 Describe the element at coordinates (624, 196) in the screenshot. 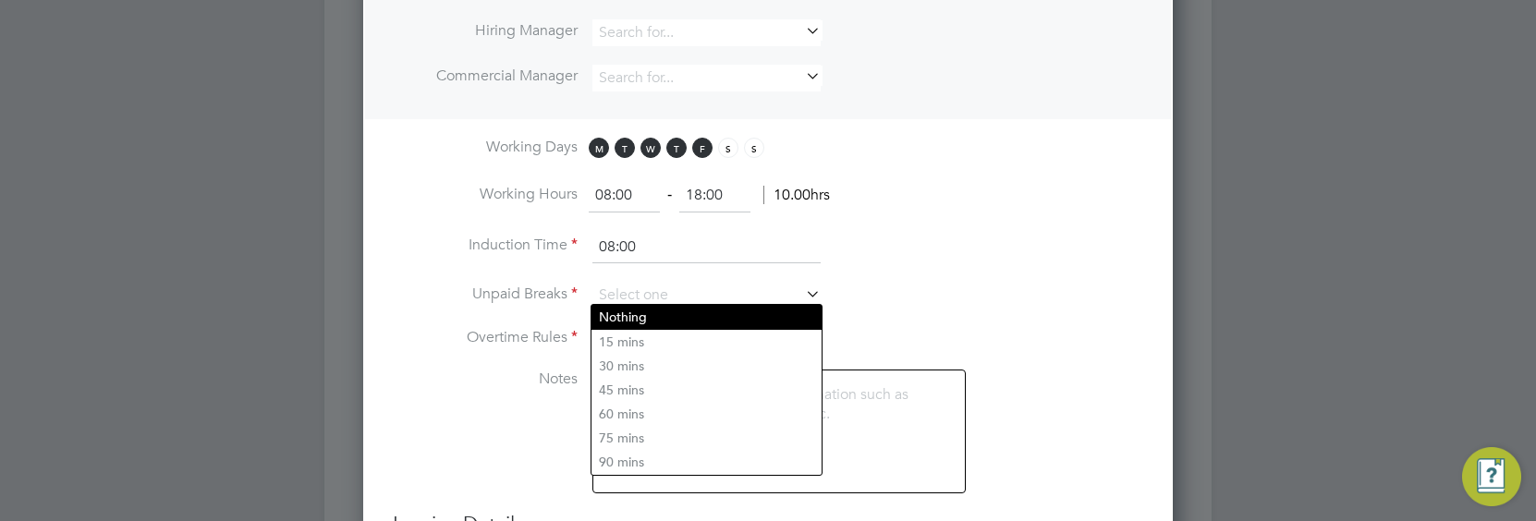

I see `input: 08:00` at that location.